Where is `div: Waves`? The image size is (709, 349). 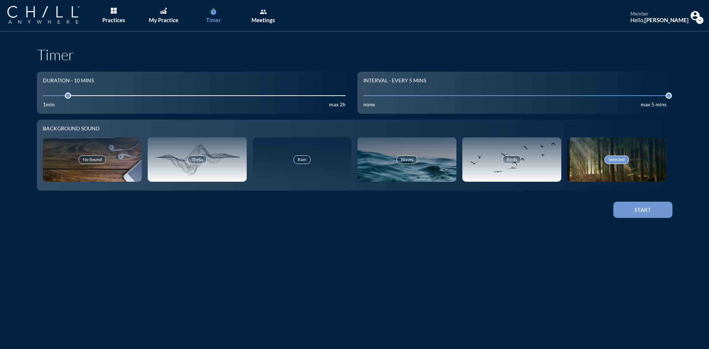
div: Waves is located at coordinates (407, 159).